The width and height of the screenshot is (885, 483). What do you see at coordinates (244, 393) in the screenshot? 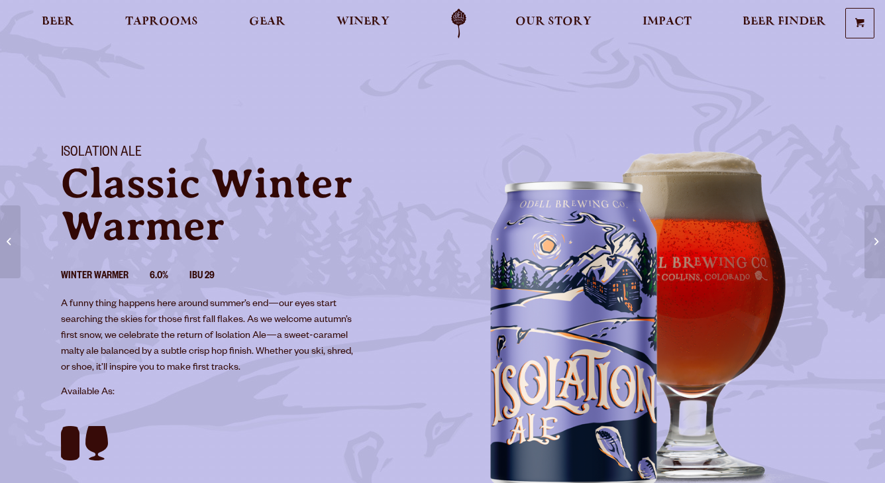
I see `p: Available As:` at bounding box center [244, 393].